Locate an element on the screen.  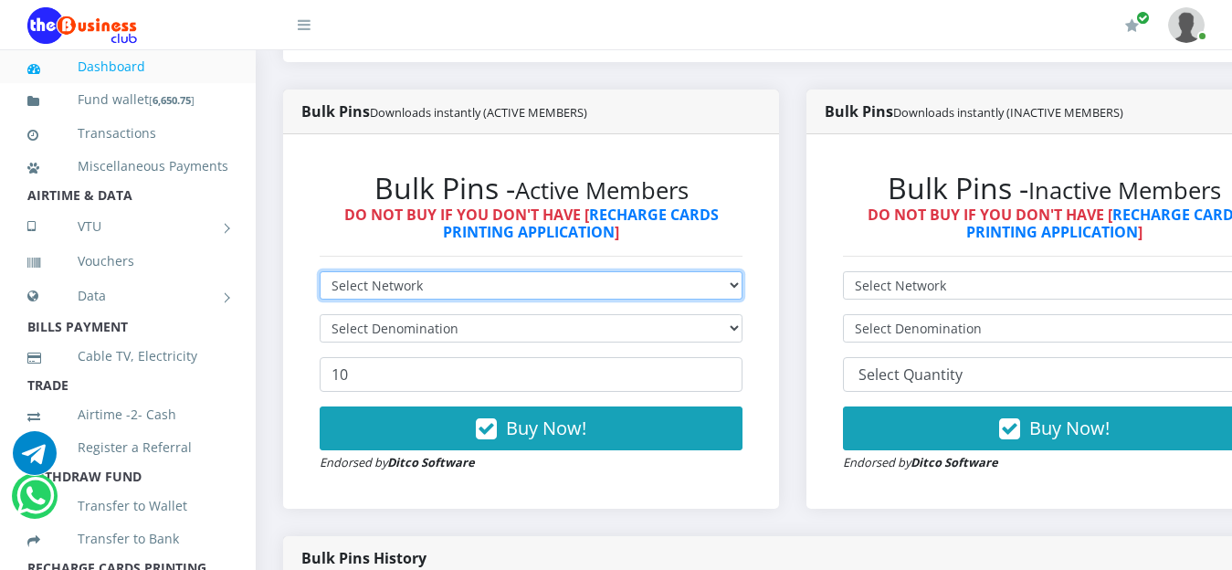
a: VTU is located at coordinates (128, 227).